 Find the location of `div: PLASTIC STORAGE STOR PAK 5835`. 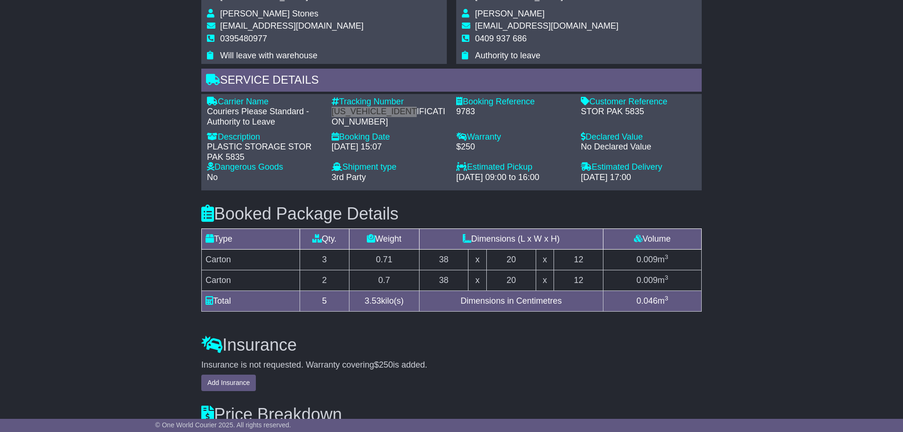

div: PLASTIC STORAGE STOR PAK 5835 is located at coordinates (264, 152).